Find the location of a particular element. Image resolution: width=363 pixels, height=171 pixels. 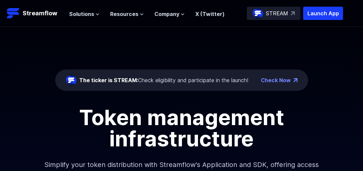

span: Resources is located at coordinates (124, 14).